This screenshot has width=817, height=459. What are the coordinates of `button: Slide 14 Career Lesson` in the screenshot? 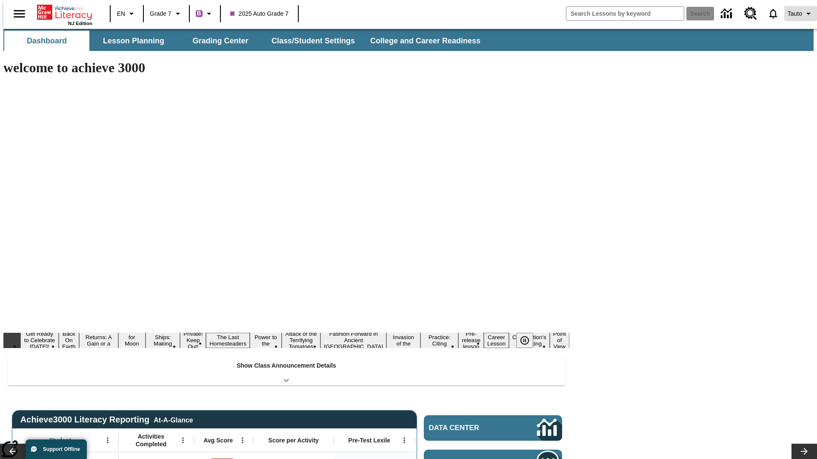 It's located at (496, 341).